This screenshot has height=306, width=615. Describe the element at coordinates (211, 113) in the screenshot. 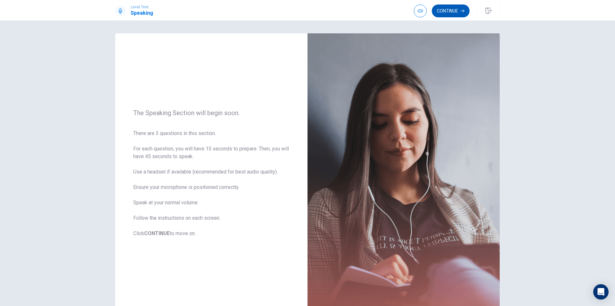

I see `span: The Speaking Section will begin soon.` at that location.